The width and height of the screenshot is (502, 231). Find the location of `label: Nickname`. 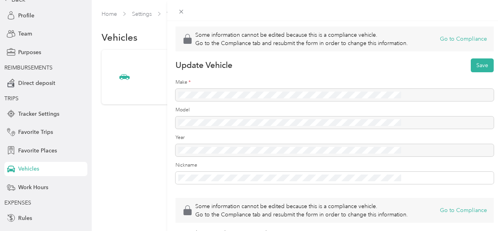

label: Nickname is located at coordinates (334, 165).